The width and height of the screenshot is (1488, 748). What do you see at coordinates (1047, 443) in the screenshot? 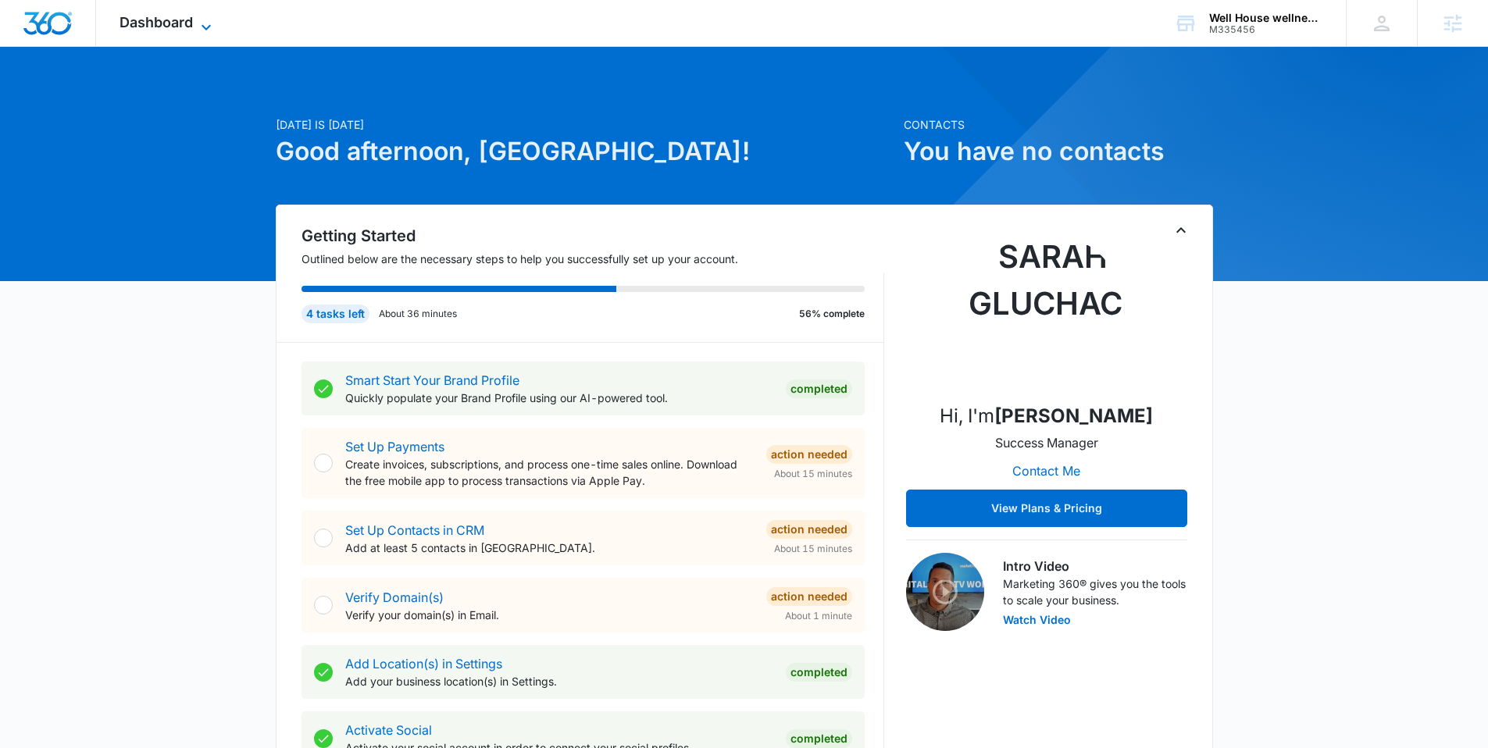
I see `p: Success Manager` at bounding box center [1047, 443].